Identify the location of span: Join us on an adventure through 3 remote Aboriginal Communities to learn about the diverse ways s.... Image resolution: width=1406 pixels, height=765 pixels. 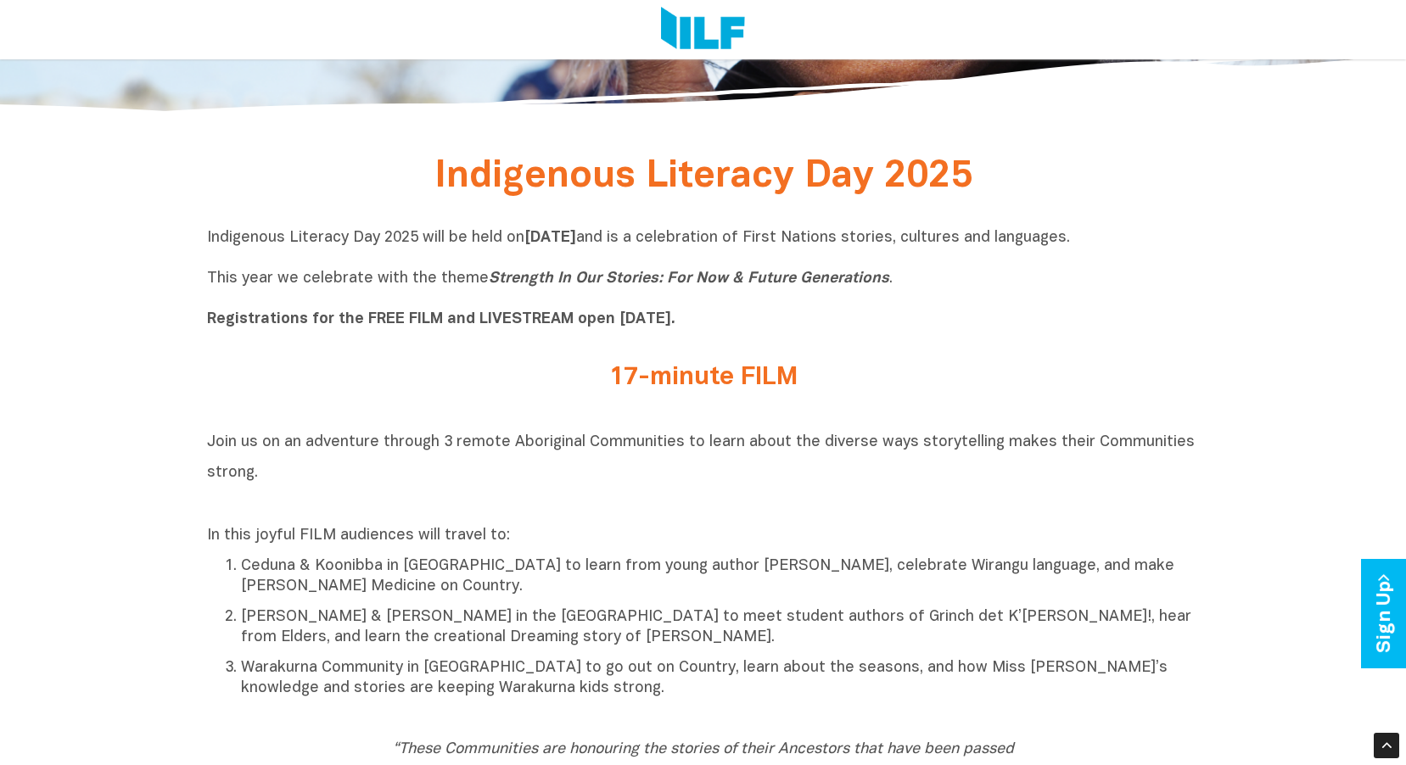
(701, 457).